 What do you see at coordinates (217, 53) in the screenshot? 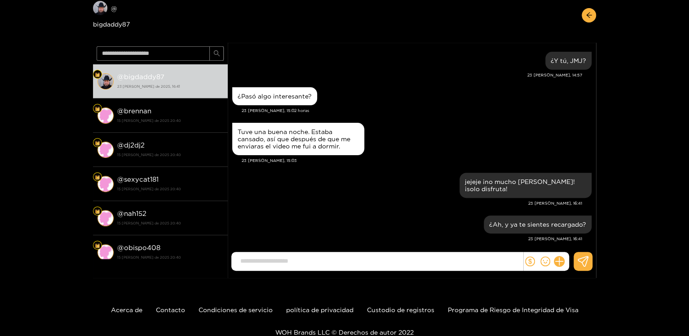
I see `span: buscar` at bounding box center [217, 53].